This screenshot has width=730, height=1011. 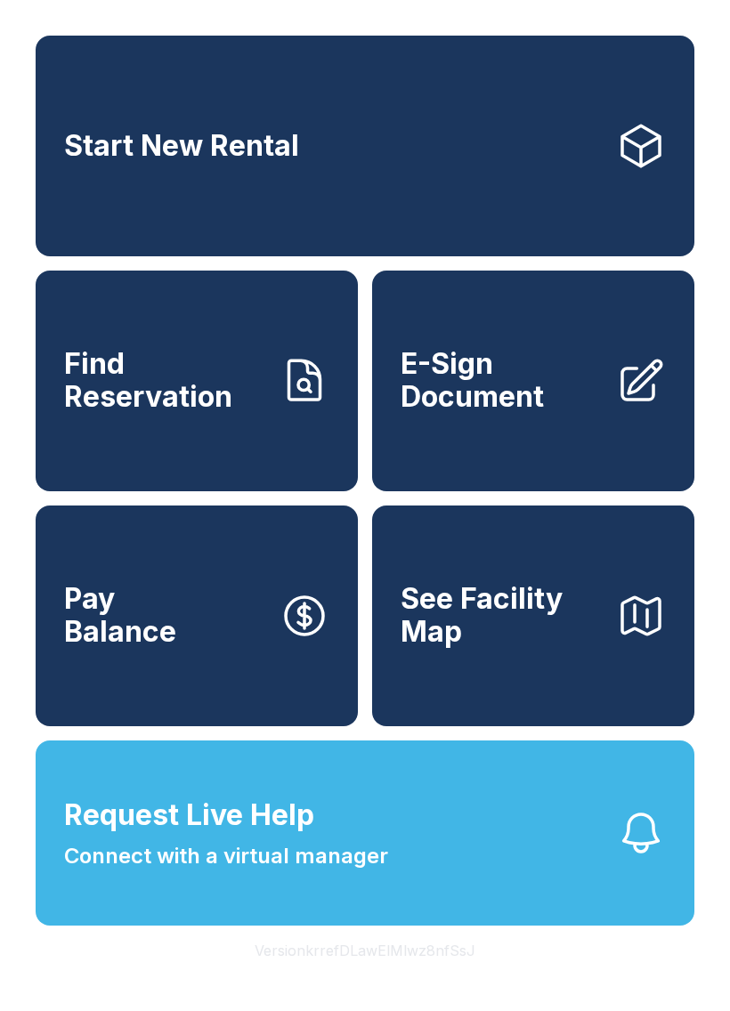 I want to click on span: Request Live Help, so click(x=189, y=815).